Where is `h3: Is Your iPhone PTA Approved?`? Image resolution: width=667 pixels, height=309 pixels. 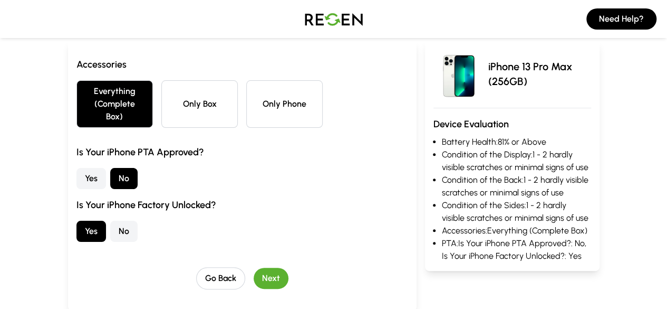
h3: Is Your iPhone PTA Approved? is located at coordinates (242, 152).